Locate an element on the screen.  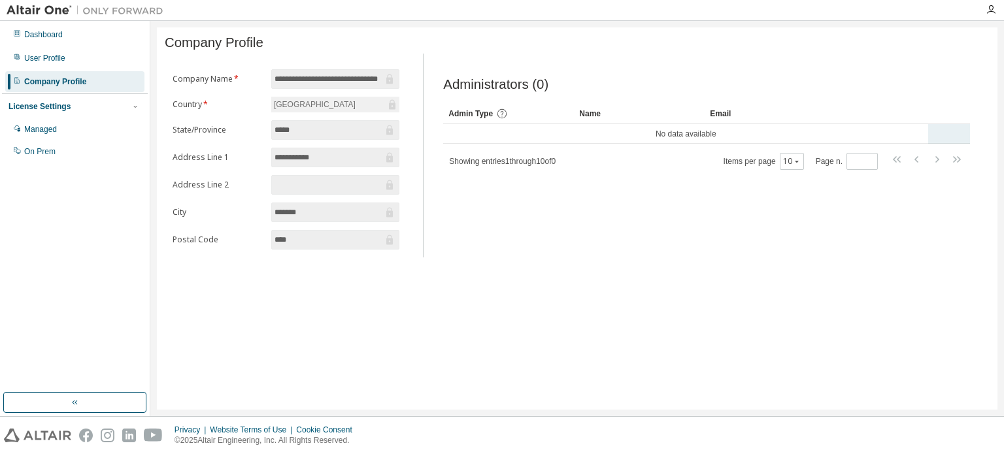
img: linkedin.svg is located at coordinates (129, 435).